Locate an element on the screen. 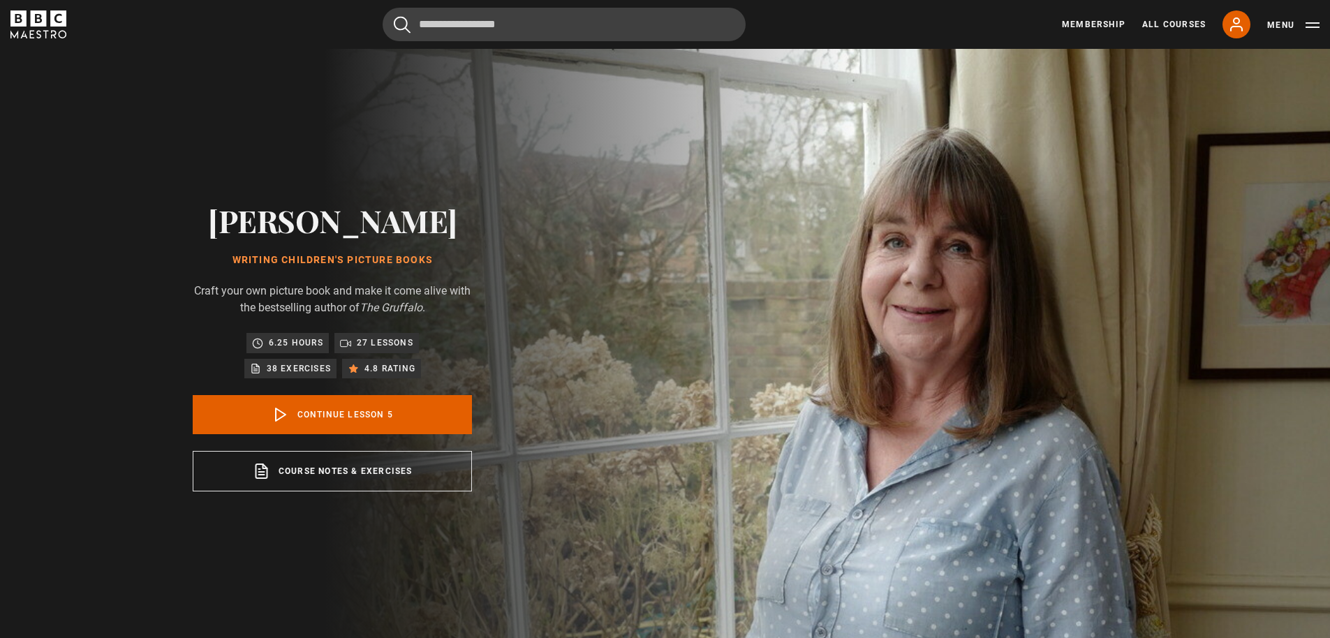  p: 6.25 hours is located at coordinates (296, 343).